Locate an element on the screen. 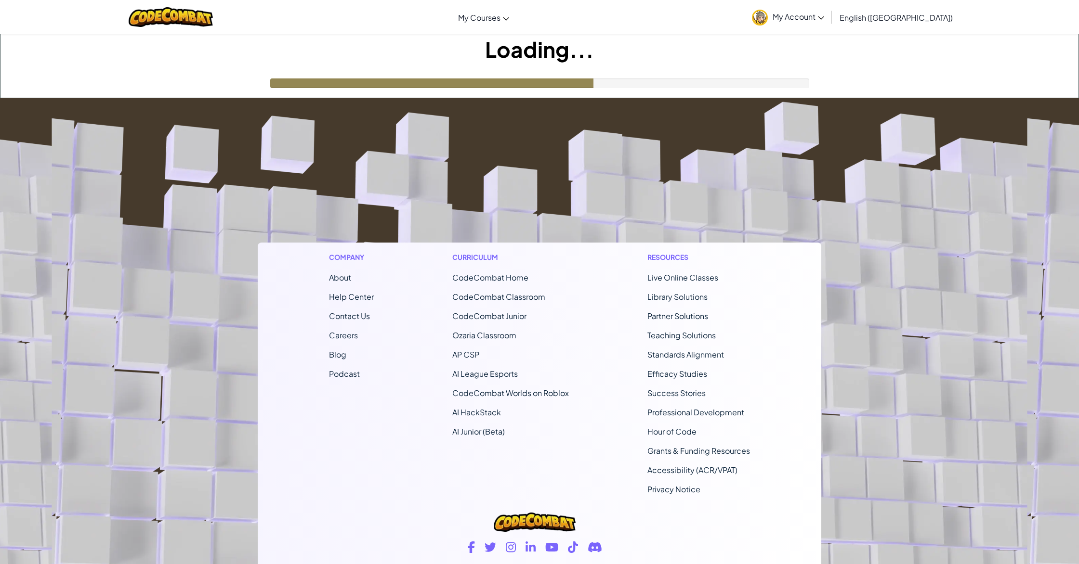  a: Teaching Solutions is located at coordinates (682, 335).